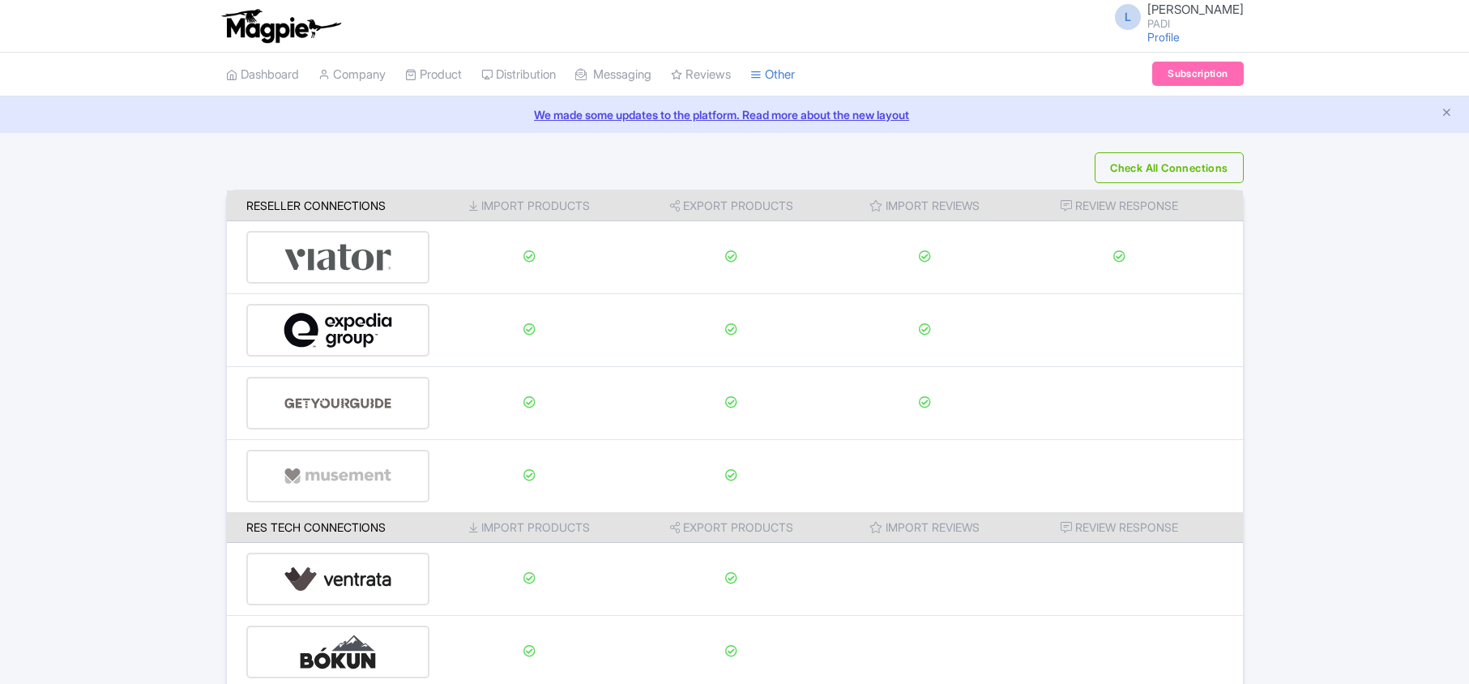 The height and width of the screenshot is (684, 1469). What do you see at coordinates (338, 476) in the screenshot?
I see `img: musement-dad6797fd076d4ac540800b229e01643.svg` at bounding box center [338, 476].